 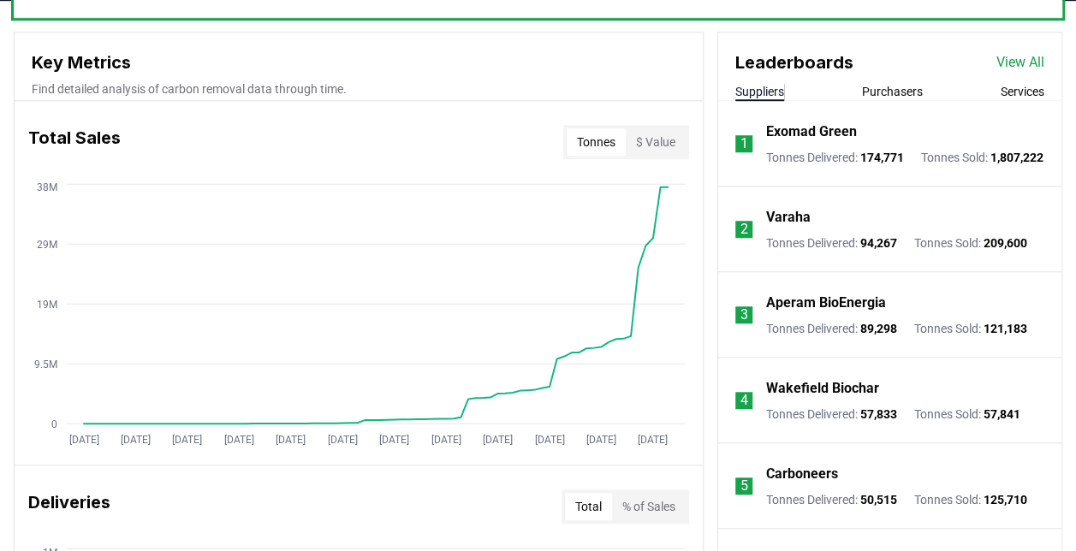 I want to click on button: Purchasers, so click(x=892, y=92).